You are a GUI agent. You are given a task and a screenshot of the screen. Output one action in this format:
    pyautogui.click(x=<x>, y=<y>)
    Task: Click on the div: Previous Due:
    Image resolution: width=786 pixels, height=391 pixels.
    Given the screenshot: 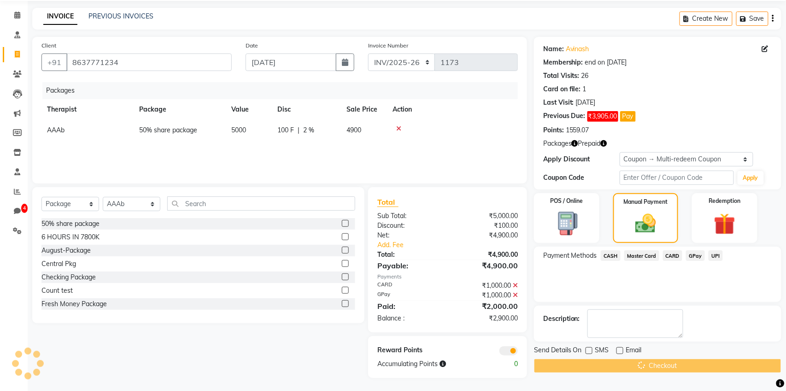 What is the action you would take?
    pyautogui.click(x=565, y=116)
    